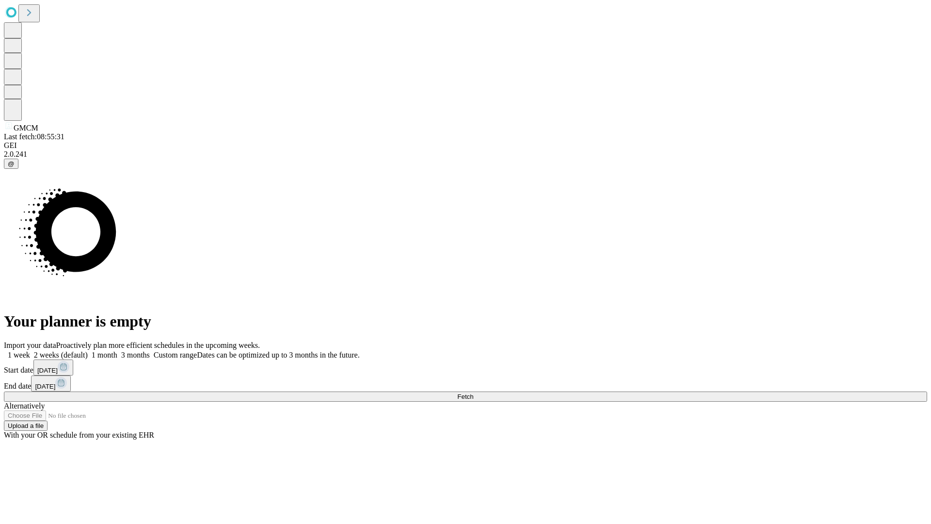 Image resolution: width=931 pixels, height=524 pixels. I want to click on span: Custom range, so click(175, 355).